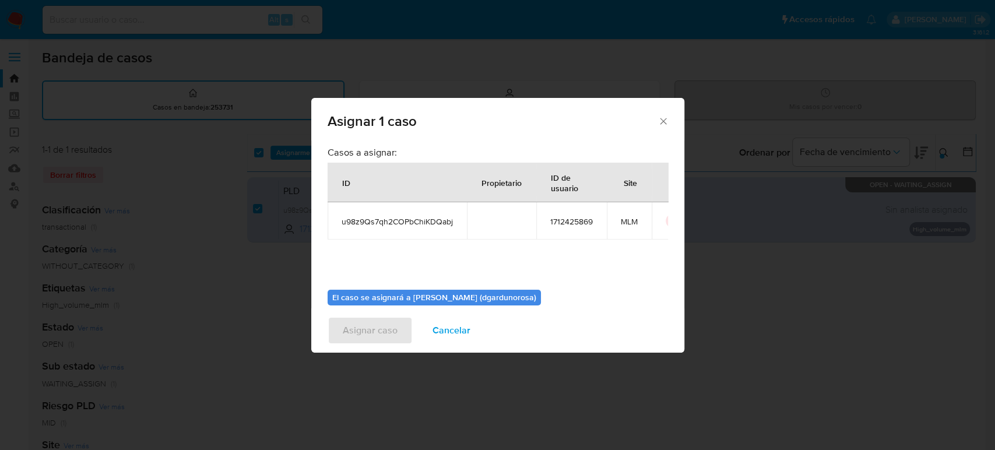 This screenshot has height=450, width=995. What do you see at coordinates (492, 121) in the screenshot?
I see `span: Asignar 1 caso` at bounding box center [492, 121].